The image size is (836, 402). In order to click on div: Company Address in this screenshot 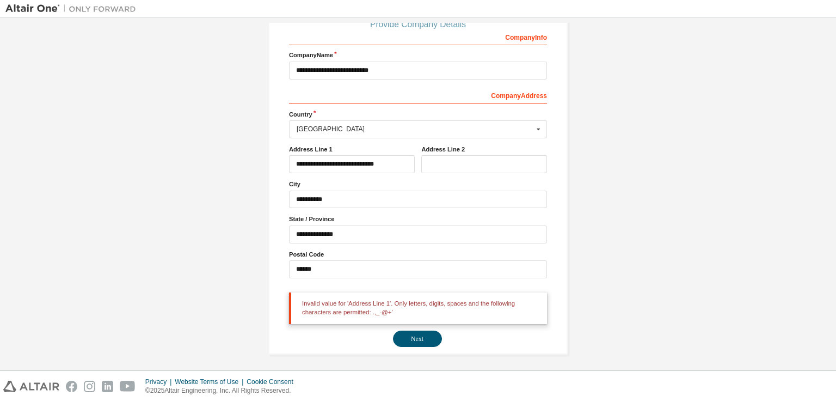, I will do `click(418, 95)`.